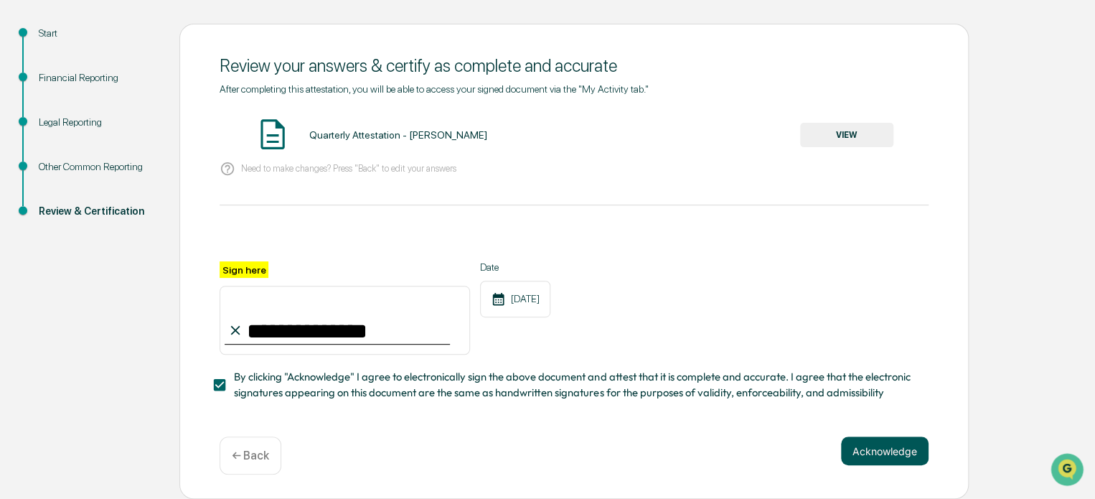 The image size is (1095, 499). Describe the element at coordinates (52, 215) in the screenshot. I see `a: 🔎Data Lookup` at that location.